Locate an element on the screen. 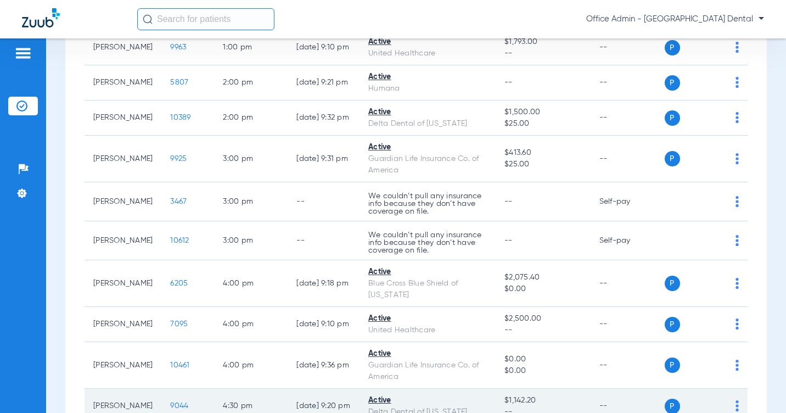 This screenshot has width=786, height=413. span: 10612 is located at coordinates (179, 240).